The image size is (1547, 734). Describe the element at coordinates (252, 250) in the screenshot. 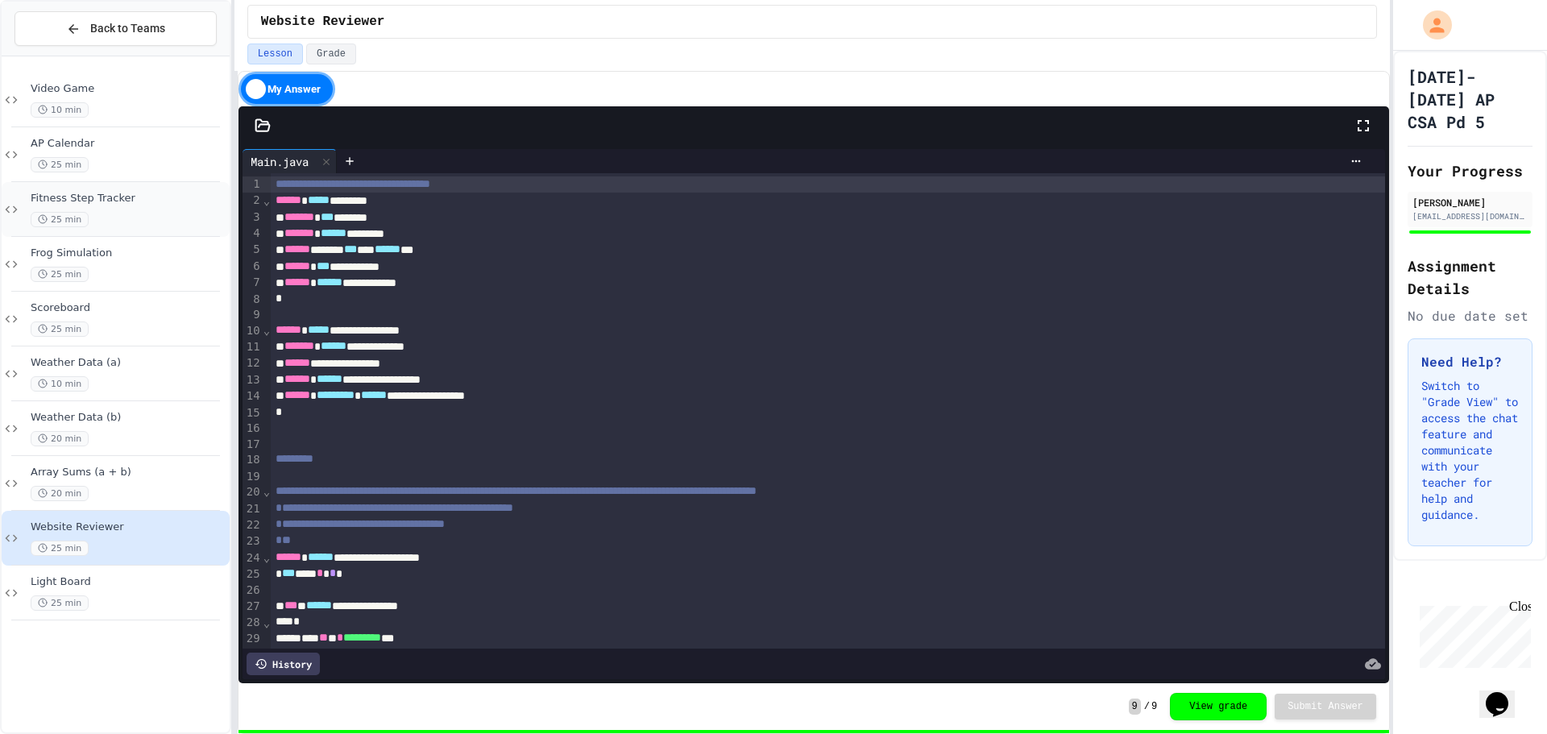

I see `div: 5` at that location.